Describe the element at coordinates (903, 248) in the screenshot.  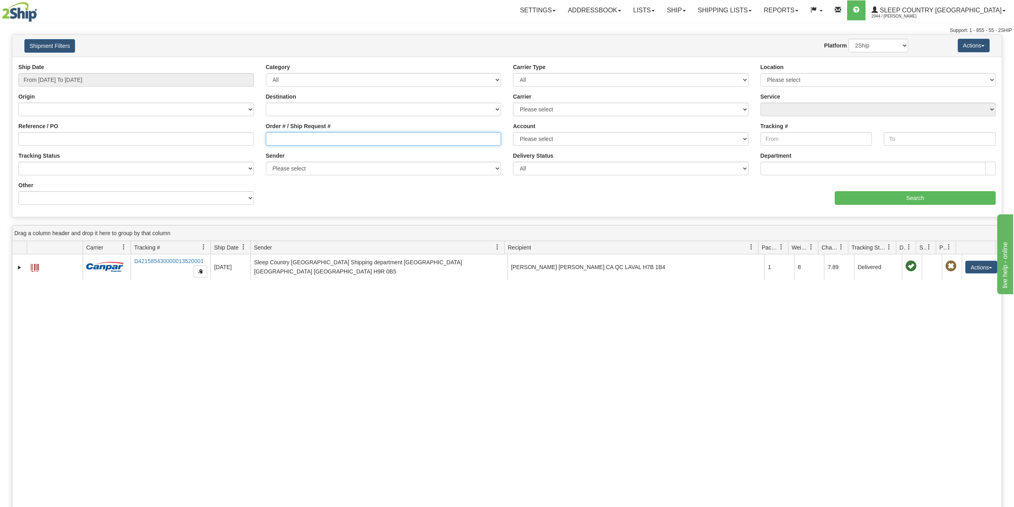
I see `span: Delivery Status` at that location.